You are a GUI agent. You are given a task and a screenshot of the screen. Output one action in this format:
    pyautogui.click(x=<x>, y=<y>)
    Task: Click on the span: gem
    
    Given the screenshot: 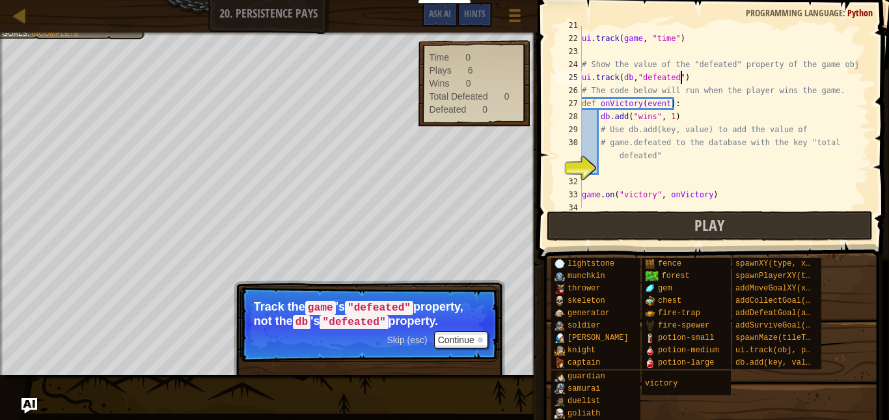 What is the action you would take?
    pyautogui.click(x=665, y=288)
    